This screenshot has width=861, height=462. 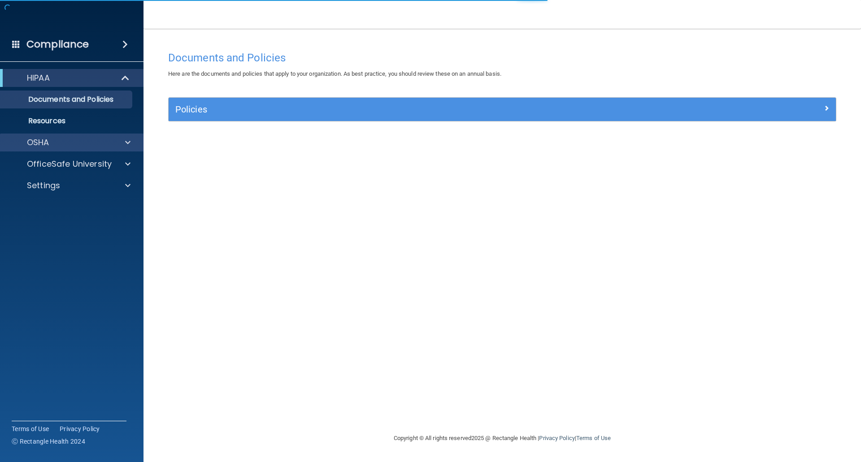 What do you see at coordinates (70, 78) in the screenshot?
I see `a: HIPAA` at bounding box center [70, 78].